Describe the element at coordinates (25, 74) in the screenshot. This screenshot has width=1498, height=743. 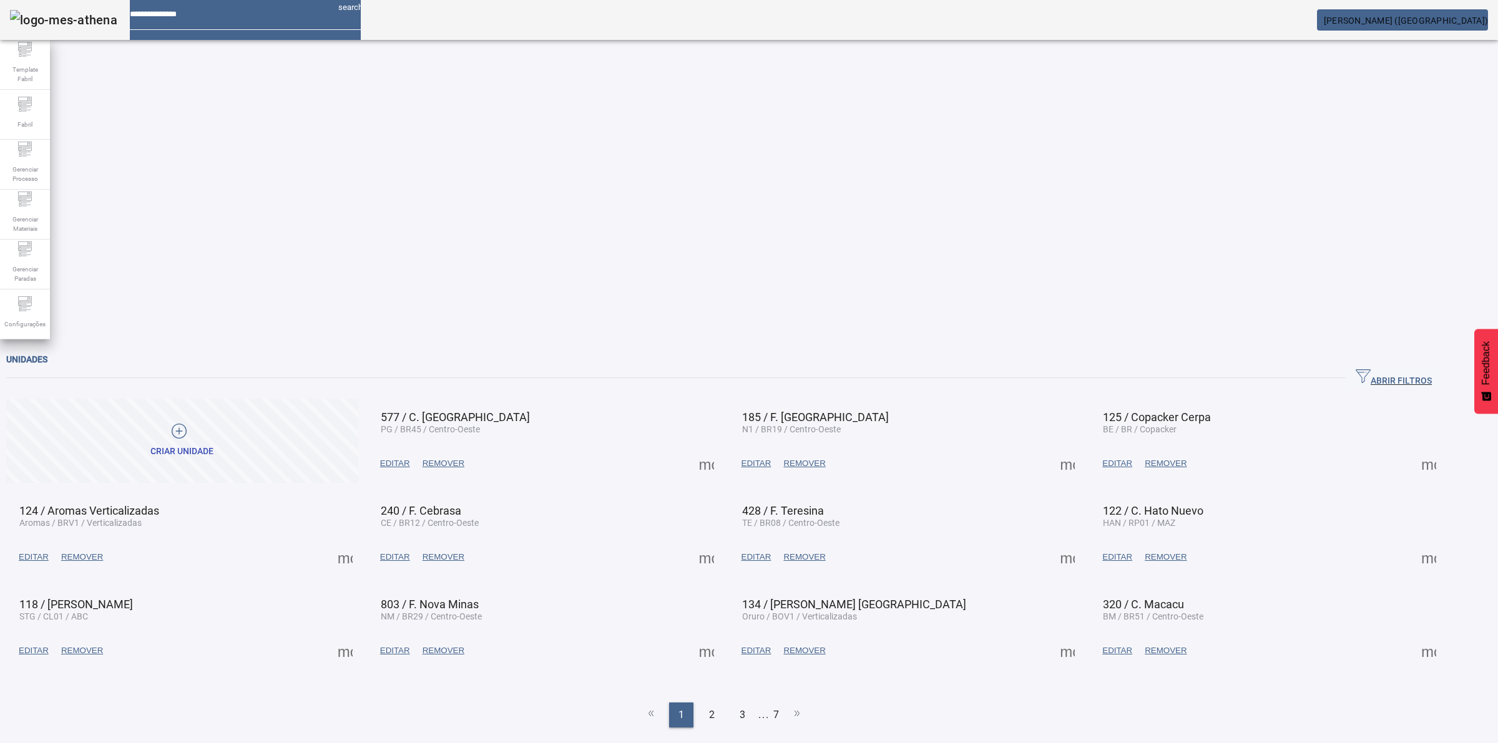
I see `span: Template Fabril` at that location.